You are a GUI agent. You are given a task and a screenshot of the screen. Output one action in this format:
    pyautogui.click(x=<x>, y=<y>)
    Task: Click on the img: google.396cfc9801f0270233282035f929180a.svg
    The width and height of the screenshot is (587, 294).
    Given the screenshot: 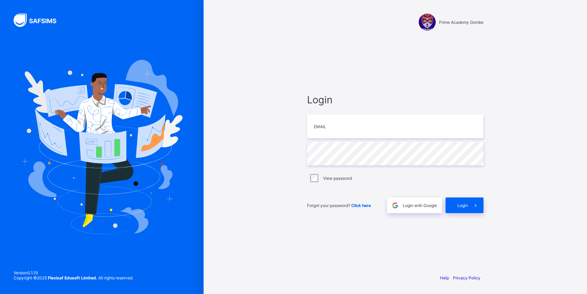 What is the action you would take?
    pyautogui.click(x=395, y=205)
    